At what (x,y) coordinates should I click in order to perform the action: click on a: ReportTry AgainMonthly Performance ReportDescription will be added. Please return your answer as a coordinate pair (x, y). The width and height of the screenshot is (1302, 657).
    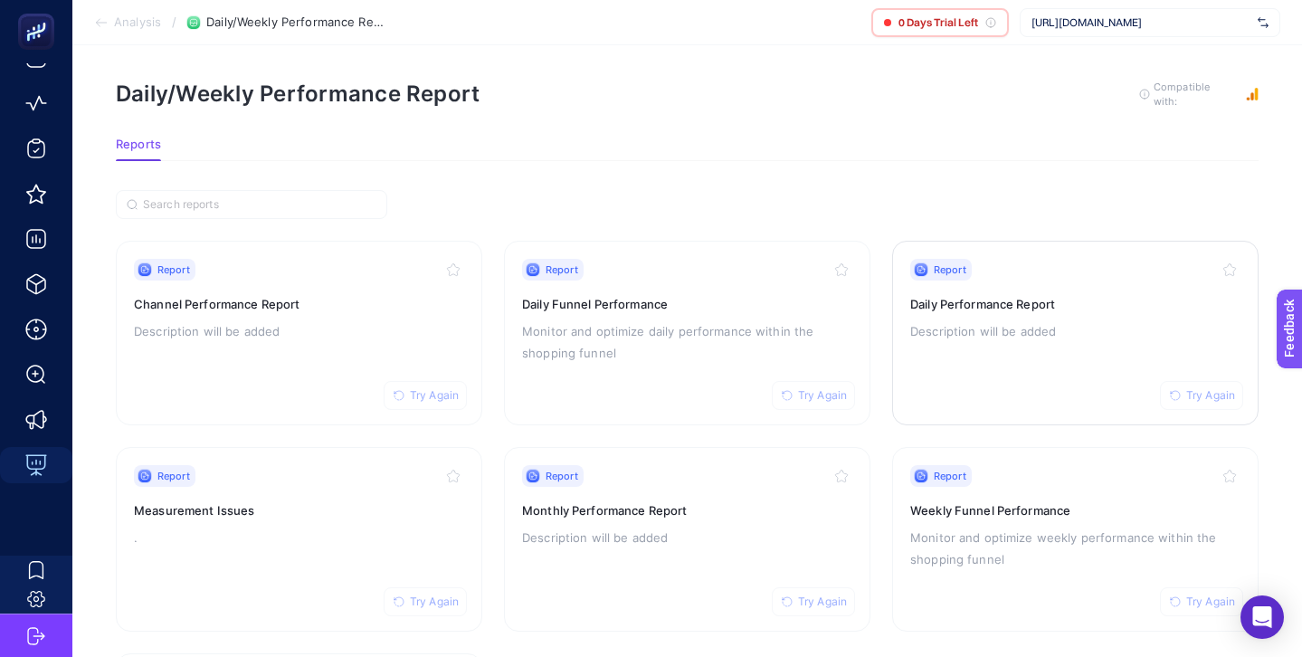
    Looking at the image, I should click on (687, 539).